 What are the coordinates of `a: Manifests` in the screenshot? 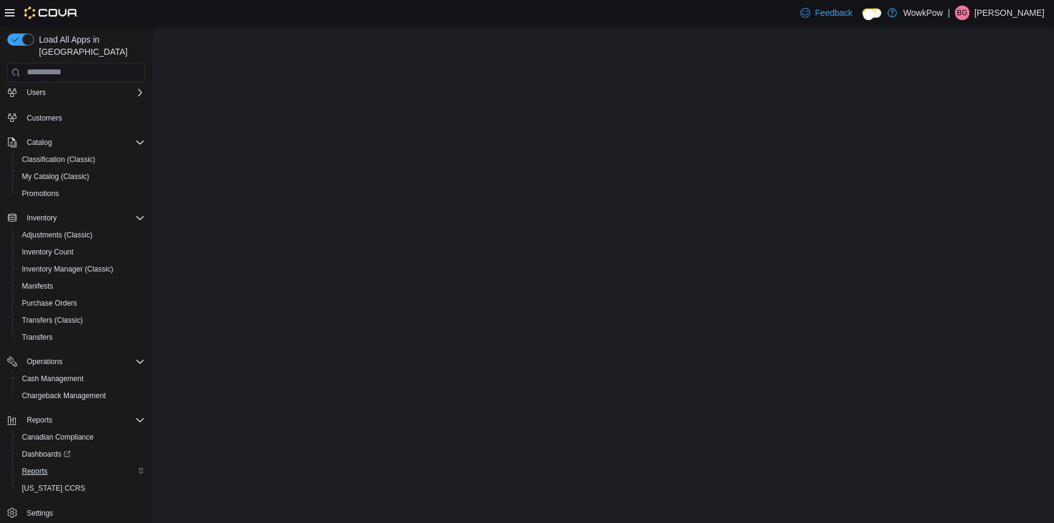 It's located at (37, 286).